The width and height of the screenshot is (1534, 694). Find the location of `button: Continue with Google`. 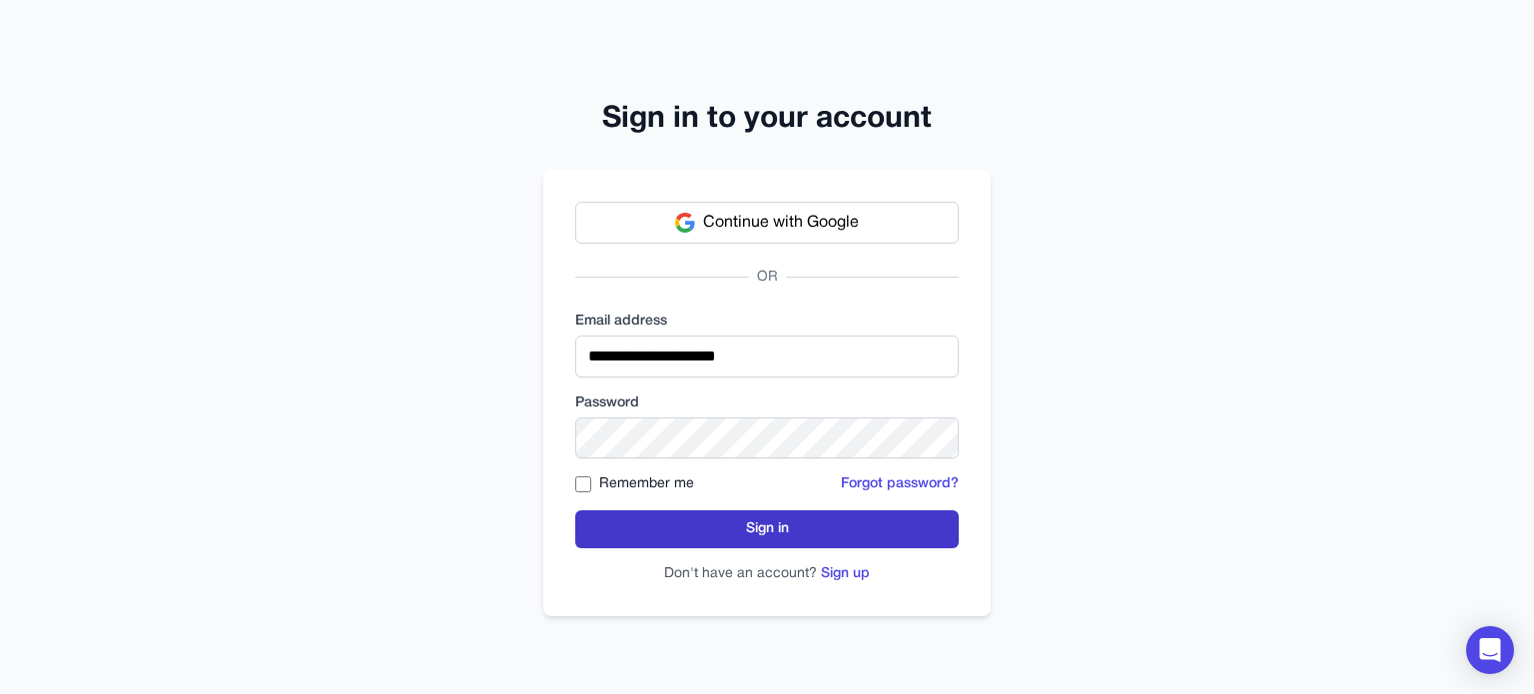

button: Continue with Google is located at coordinates (767, 223).